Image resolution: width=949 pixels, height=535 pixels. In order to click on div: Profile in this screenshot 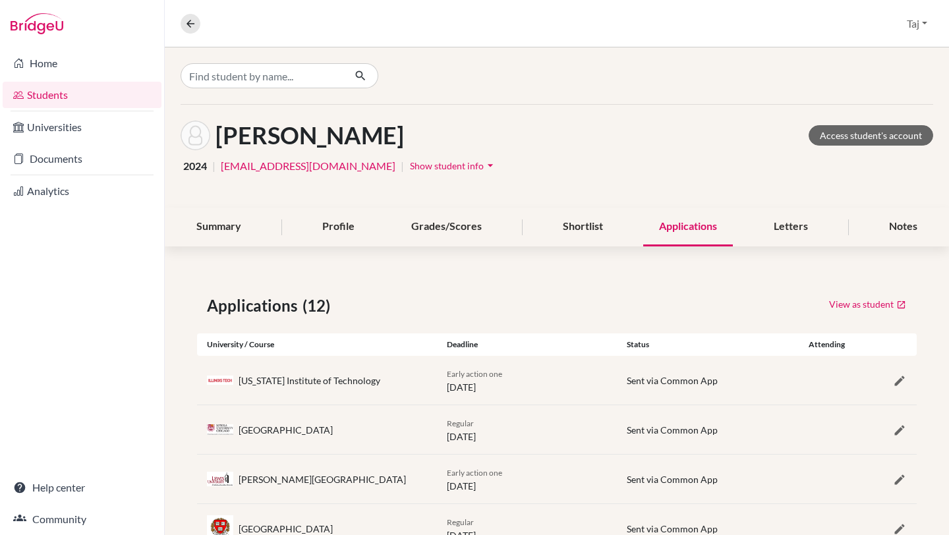, I will do `click(338, 227)`.